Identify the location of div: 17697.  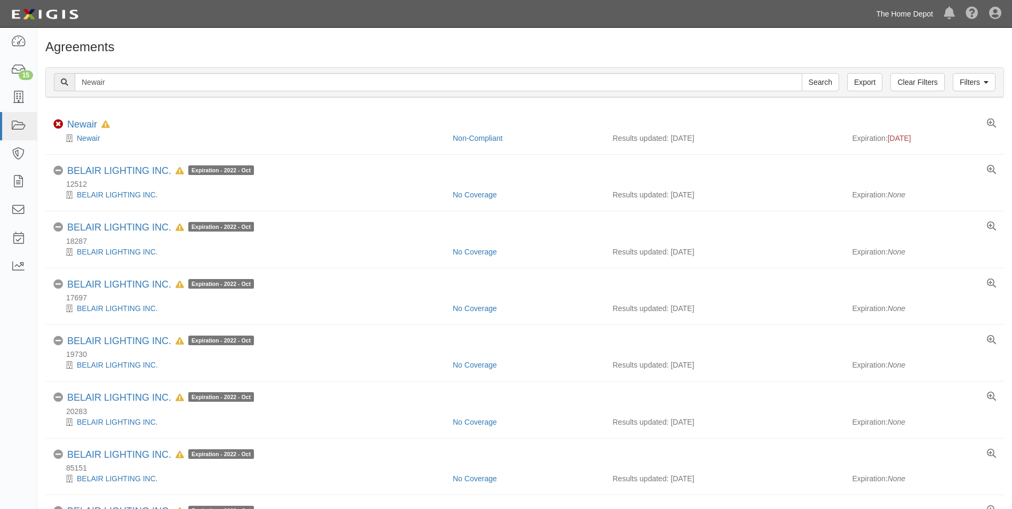
(529, 298).